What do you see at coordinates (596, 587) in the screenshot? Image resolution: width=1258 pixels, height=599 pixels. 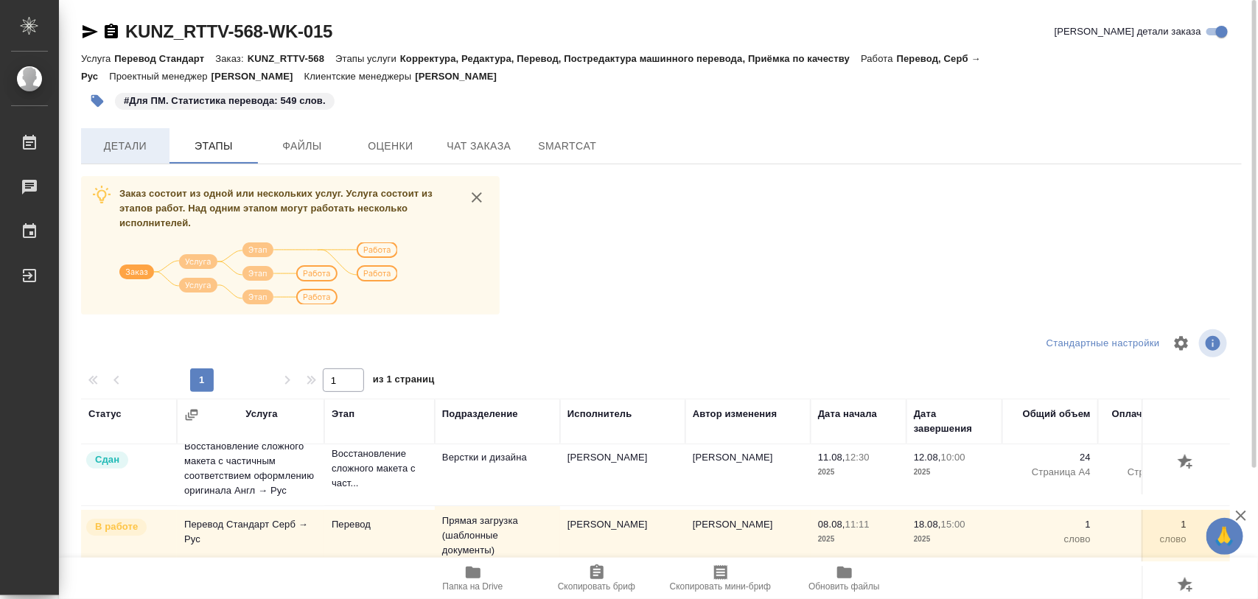 I see `span: Скопировать бриф` at bounding box center [596, 587].